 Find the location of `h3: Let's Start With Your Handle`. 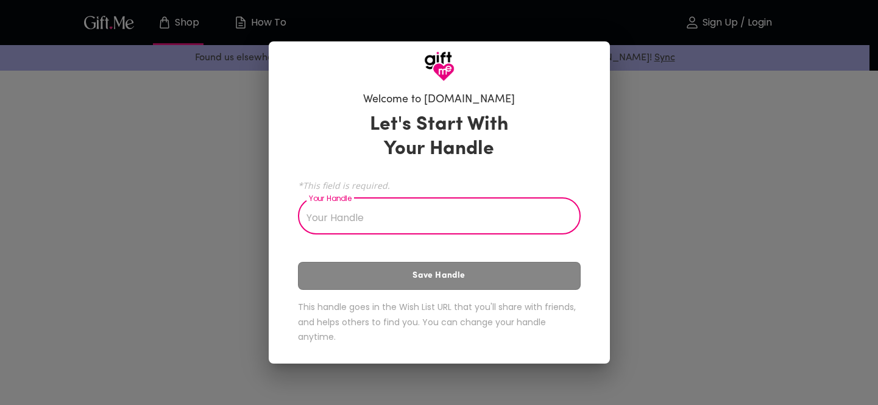

h3: Let's Start With Your Handle is located at coordinates (439, 137).